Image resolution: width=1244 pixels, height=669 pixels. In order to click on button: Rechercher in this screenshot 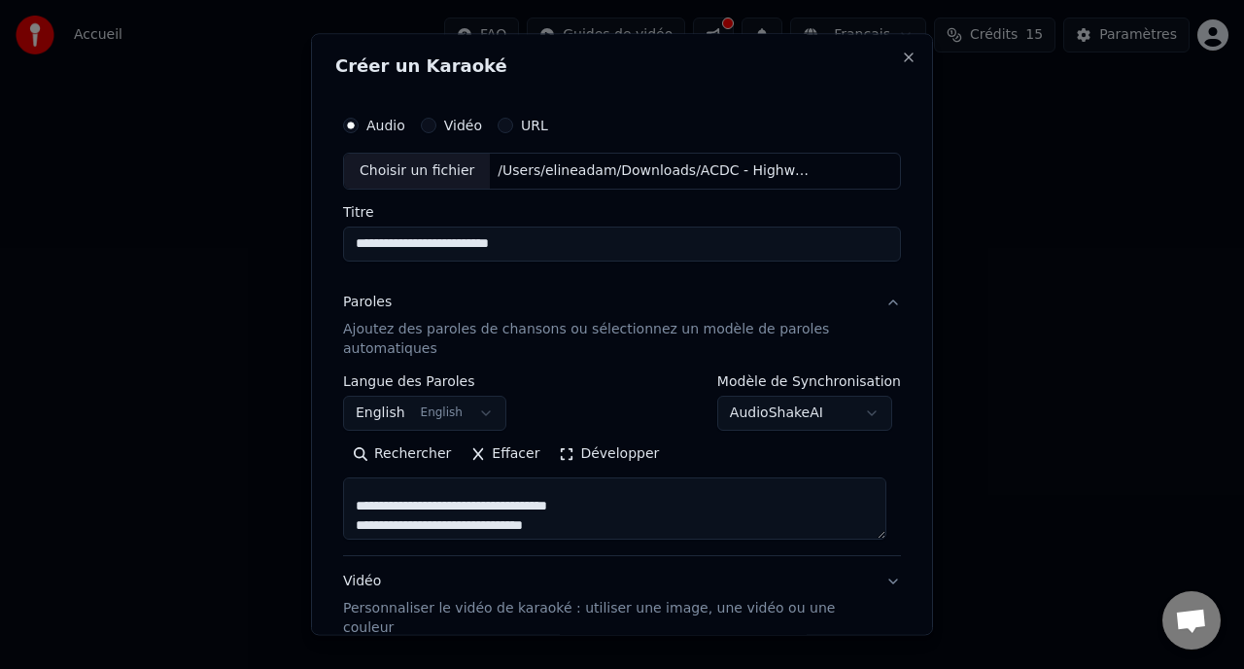, I will do `click(402, 454)`.